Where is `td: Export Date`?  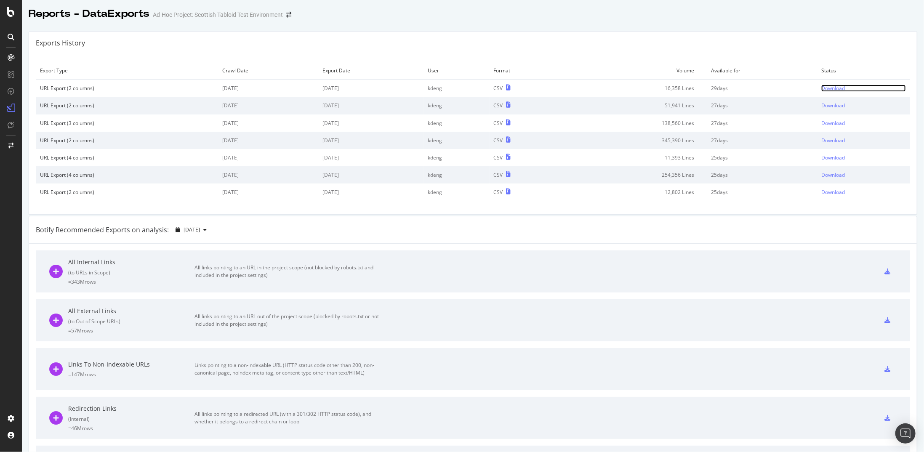
td: Export Date is located at coordinates (371, 71).